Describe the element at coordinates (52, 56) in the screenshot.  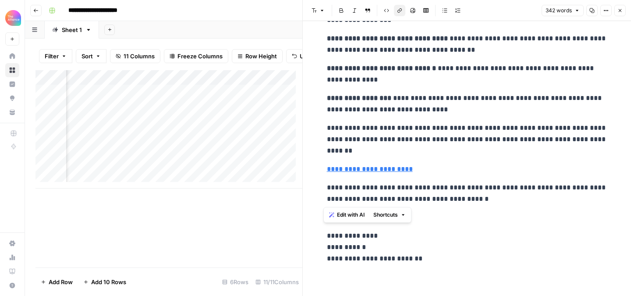
I see `span: Filter` at that location.